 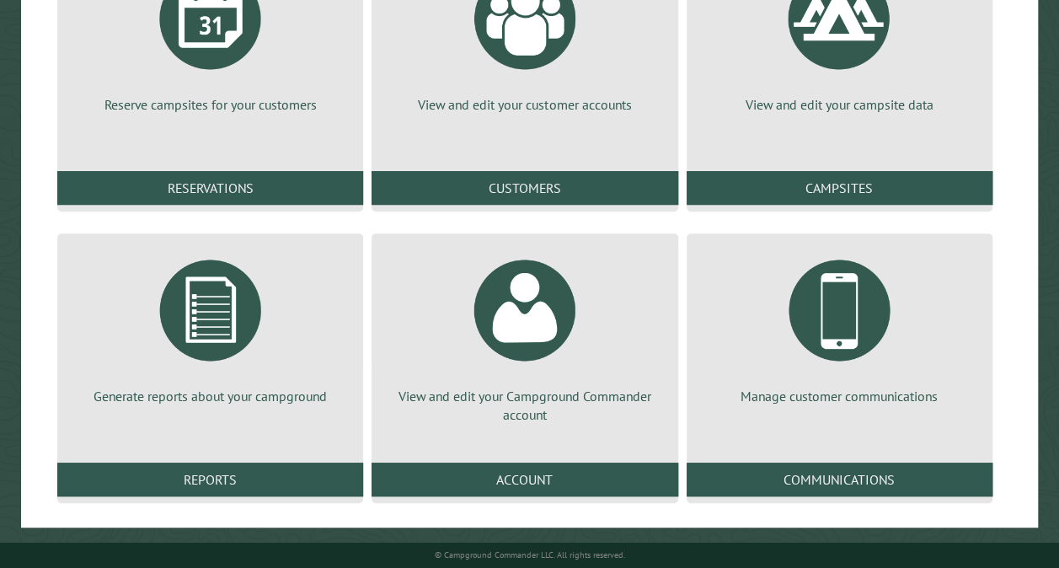 I want to click on p: Generate reports about your campground, so click(x=210, y=396).